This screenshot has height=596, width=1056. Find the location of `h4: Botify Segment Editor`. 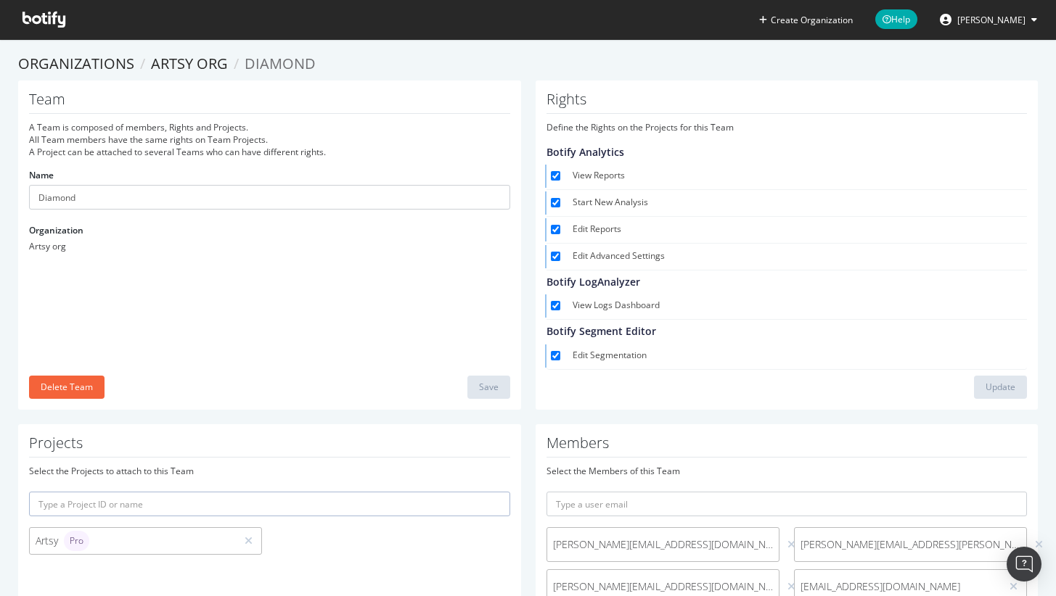

h4: Botify Segment Editor is located at coordinates (784, 331).